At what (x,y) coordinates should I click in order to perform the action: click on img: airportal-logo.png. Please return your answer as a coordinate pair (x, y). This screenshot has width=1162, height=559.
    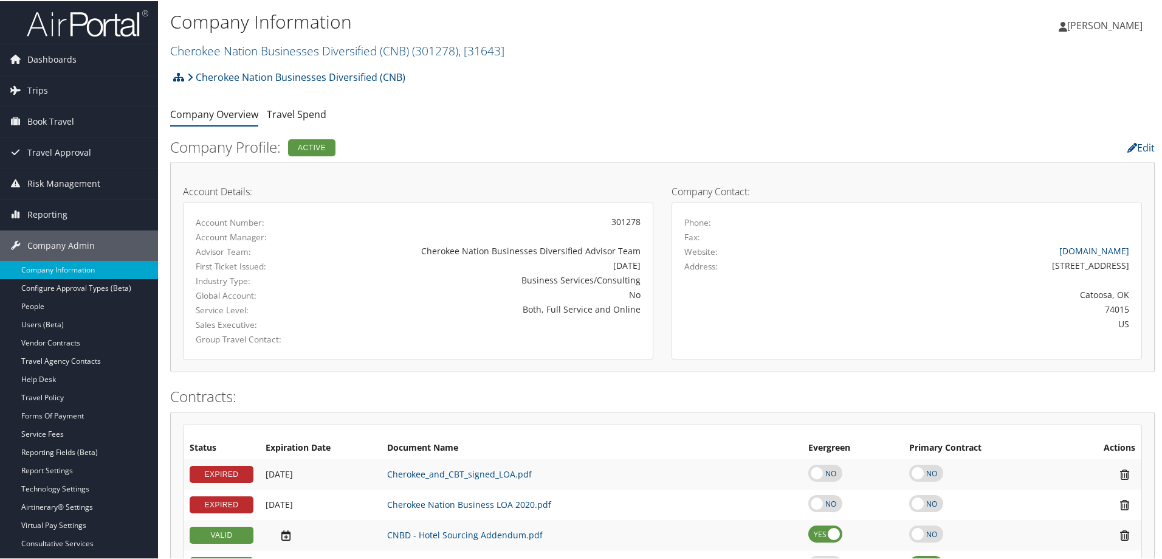
    Looking at the image, I should click on (88, 22).